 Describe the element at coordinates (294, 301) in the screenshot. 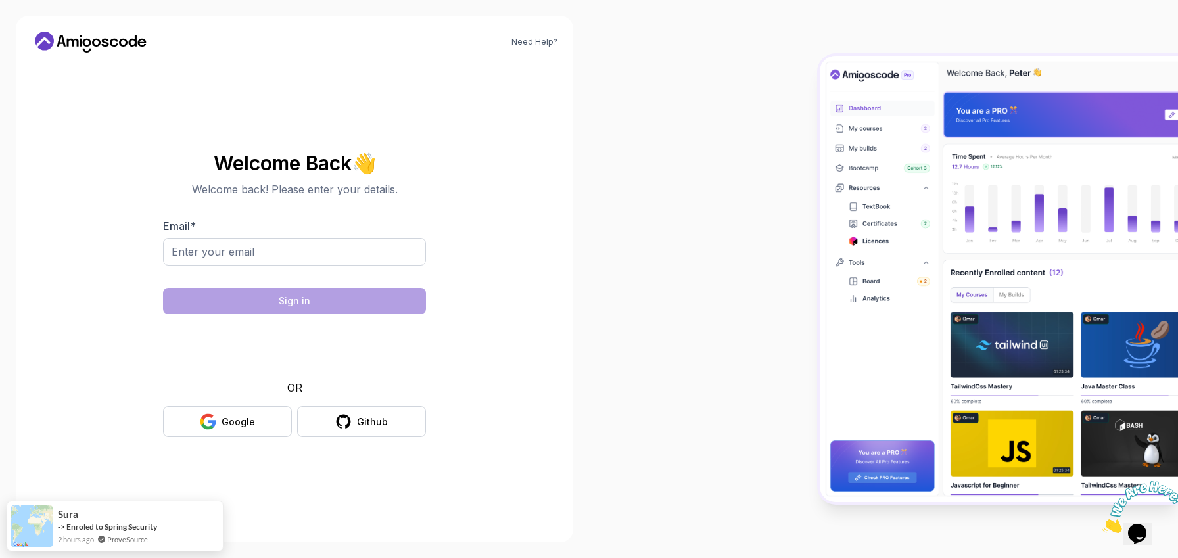

I see `button: Sign in` at that location.